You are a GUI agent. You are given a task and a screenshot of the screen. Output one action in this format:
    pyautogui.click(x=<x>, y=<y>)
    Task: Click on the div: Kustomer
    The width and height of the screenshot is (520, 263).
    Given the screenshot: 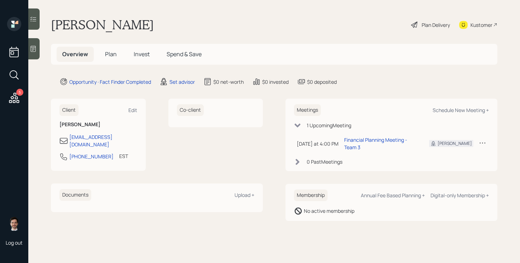 What is the action you would take?
    pyautogui.click(x=482, y=25)
    